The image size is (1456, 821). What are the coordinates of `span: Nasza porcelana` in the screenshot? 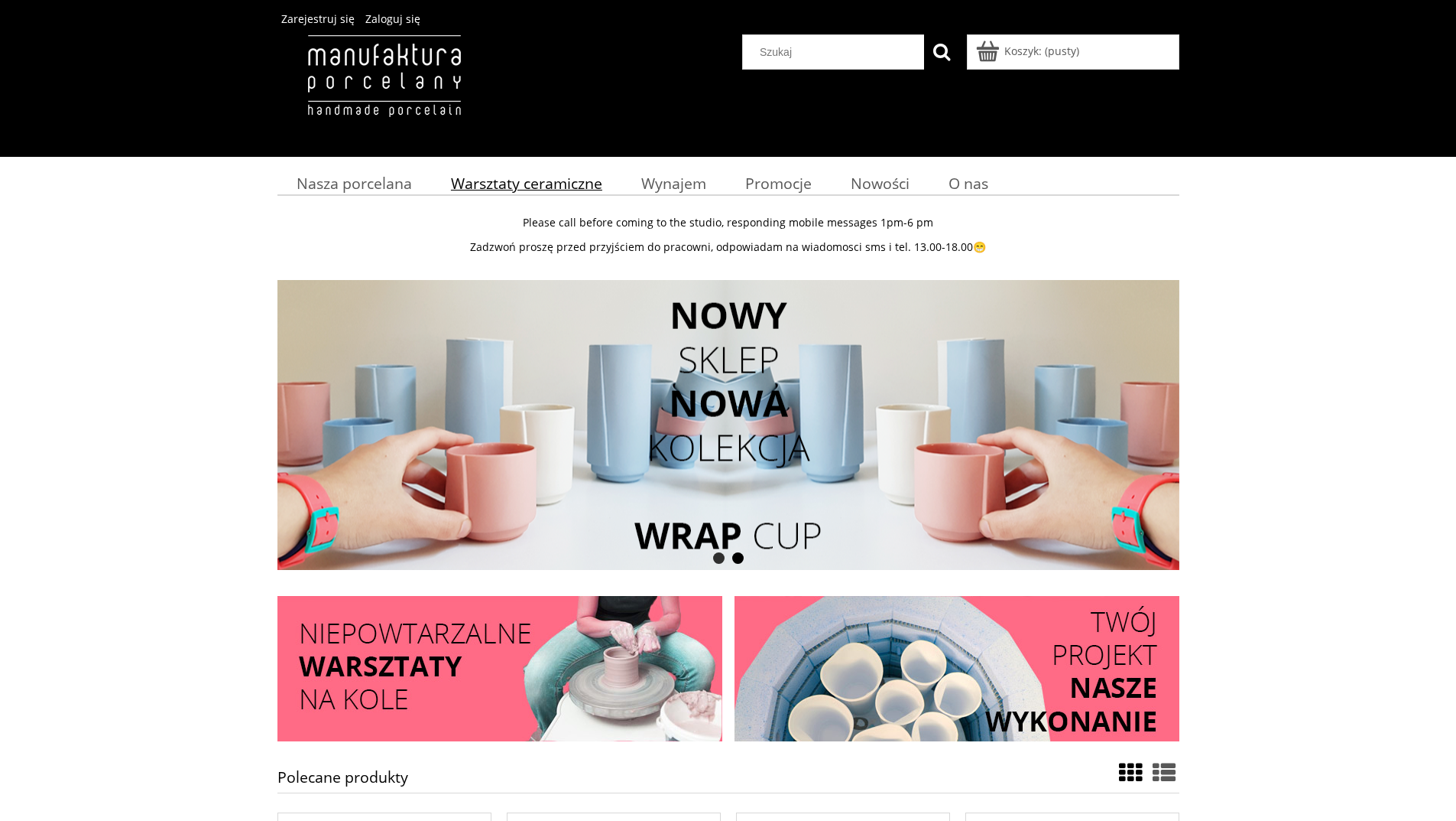 It's located at (354, 183).